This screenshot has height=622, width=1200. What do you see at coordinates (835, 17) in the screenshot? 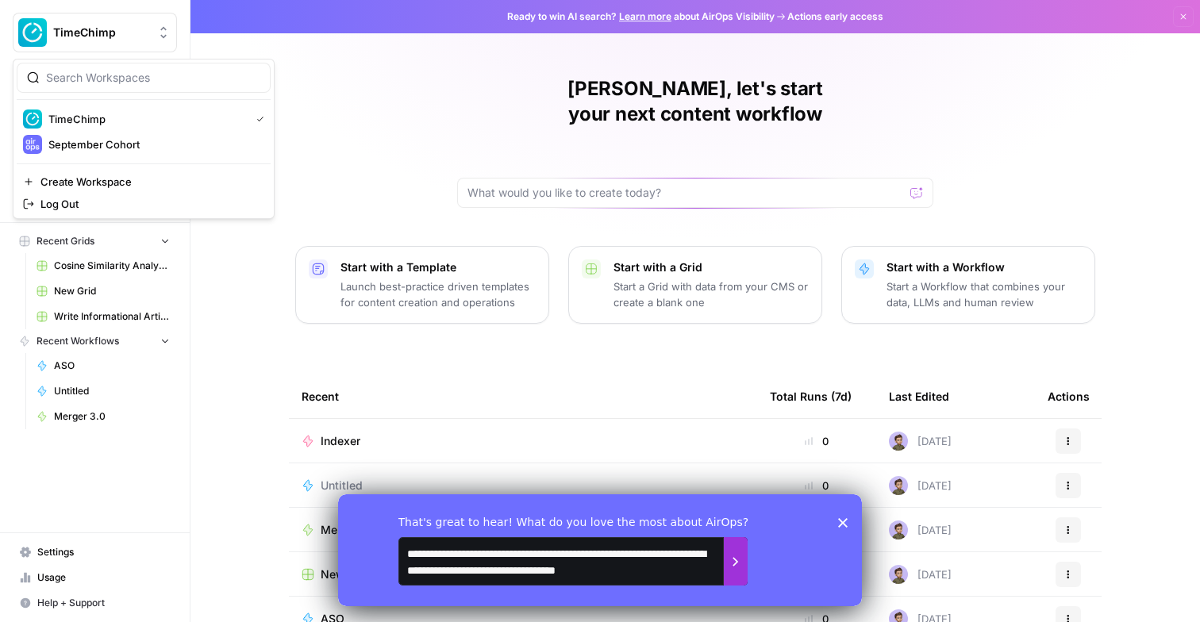
I see `span: Actions early access` at bounding box center [835, 17].